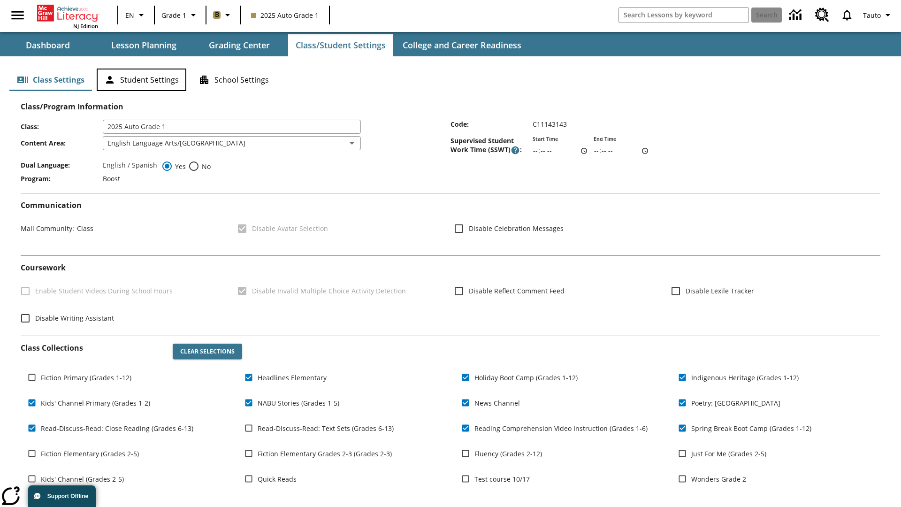 The height and width of the screenshot is (507, 901). What do you see at coordinates (491, 145) in the screenshot?
I see `span: Supervised Student Work Time (SSWT) :` at bounding box center [491, 145].